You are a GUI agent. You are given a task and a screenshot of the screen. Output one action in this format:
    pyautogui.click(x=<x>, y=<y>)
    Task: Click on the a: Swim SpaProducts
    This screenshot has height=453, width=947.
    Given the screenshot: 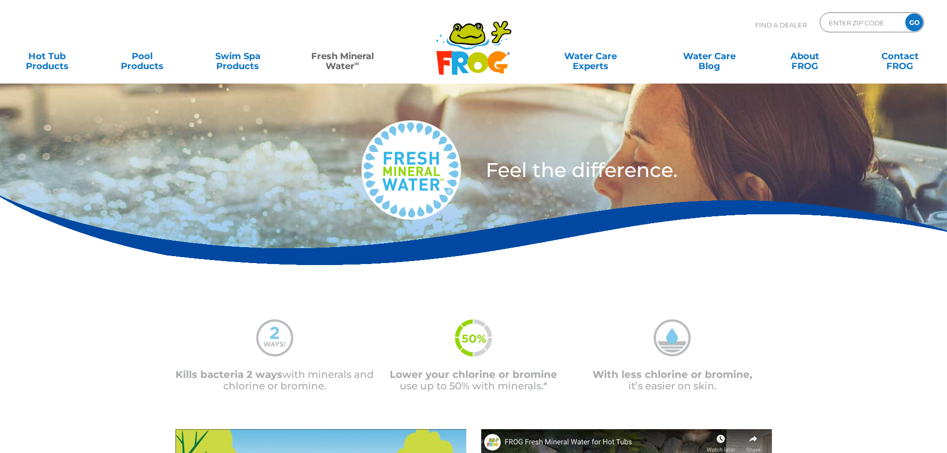 What is the action you would take?
    pyautogui.click(x=238, y=56)
    